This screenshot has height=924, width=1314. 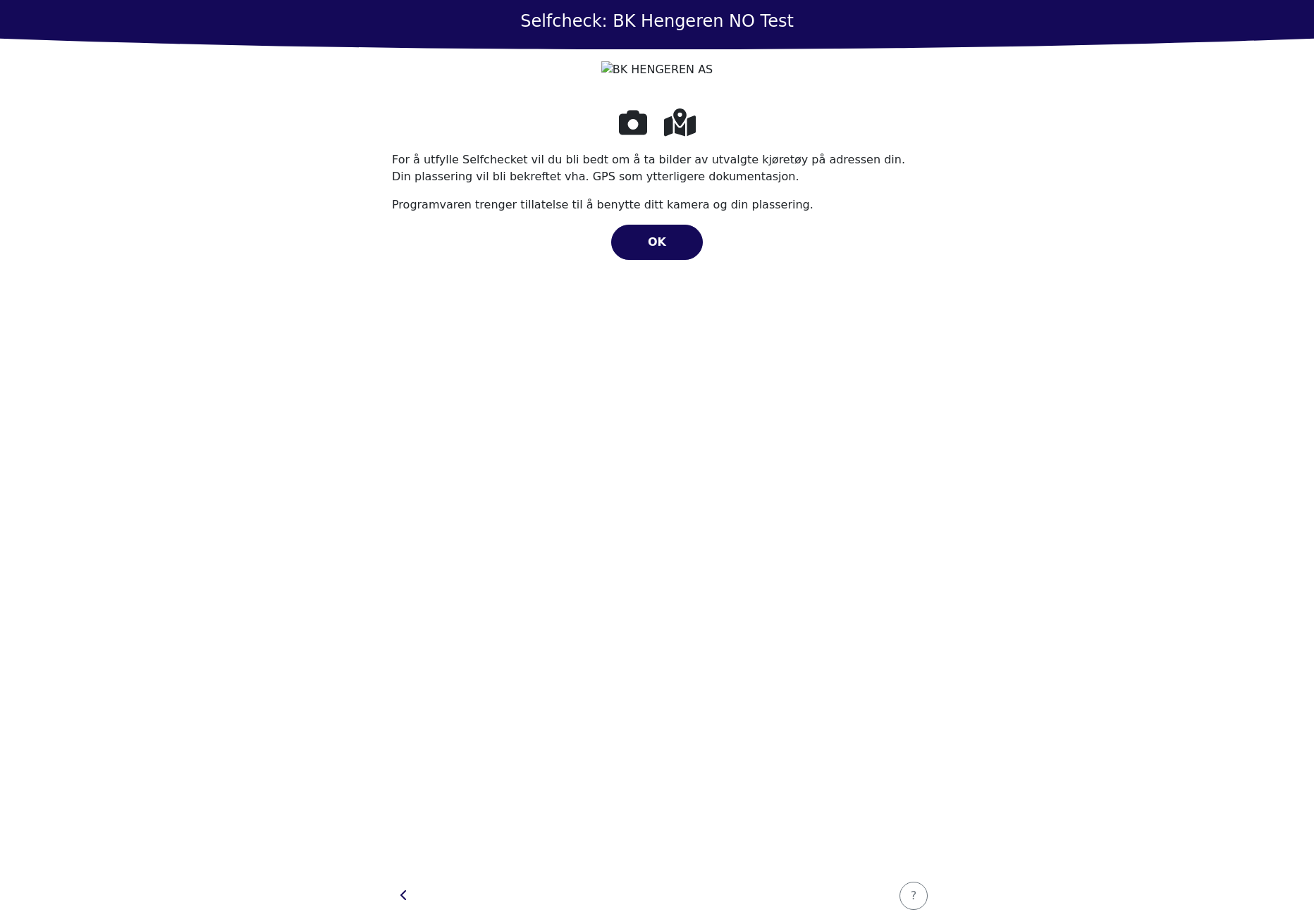 What do you see at coordinates (657, 205) in the screenshot?
I see `p: Programvaren trenger tillatelse til å benytte ditt kamera og din plassering.` at bounding box center [657, 205].